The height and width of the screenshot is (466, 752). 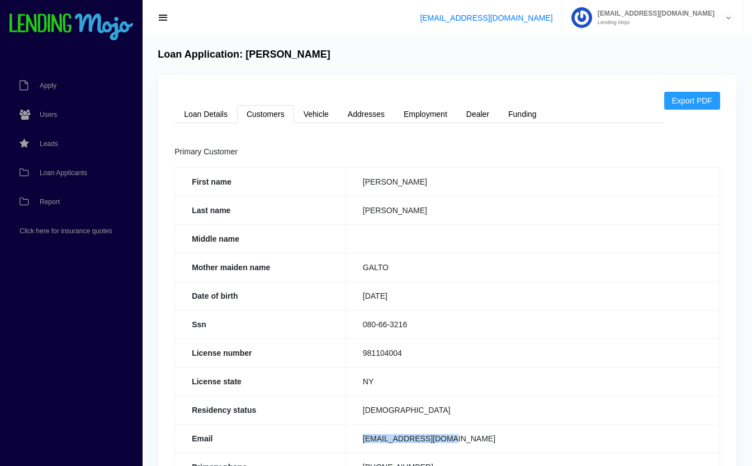 What do you see at coordinates (260, 210) in the screenshot?
I see `th: Last name` at bounding box center [260, 210].